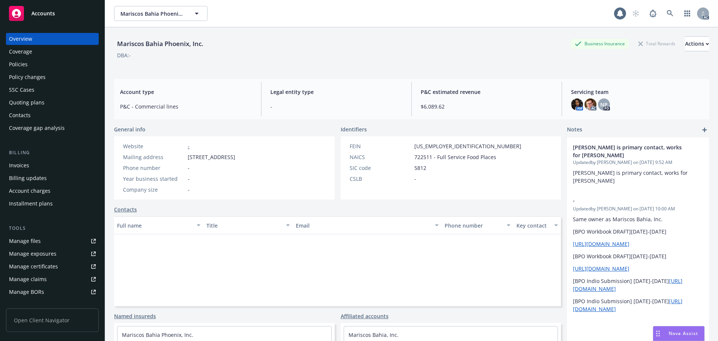 Image resolution: width=718 pixels, height=341 pixels. What do you see at coordinates (381, 168) in the screenshot?
I see `div: SIC code` at bounding box center [381, 168].